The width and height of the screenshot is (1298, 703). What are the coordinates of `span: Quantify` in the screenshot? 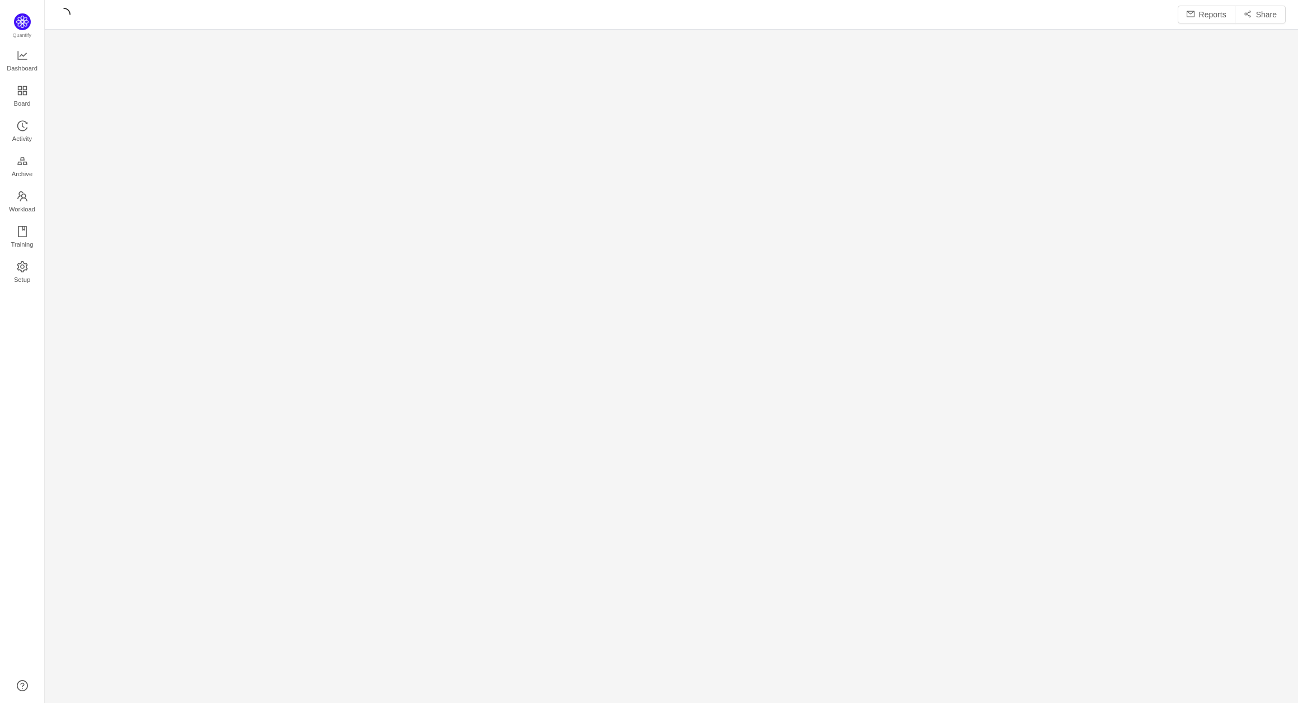 It's located at (22, 35).